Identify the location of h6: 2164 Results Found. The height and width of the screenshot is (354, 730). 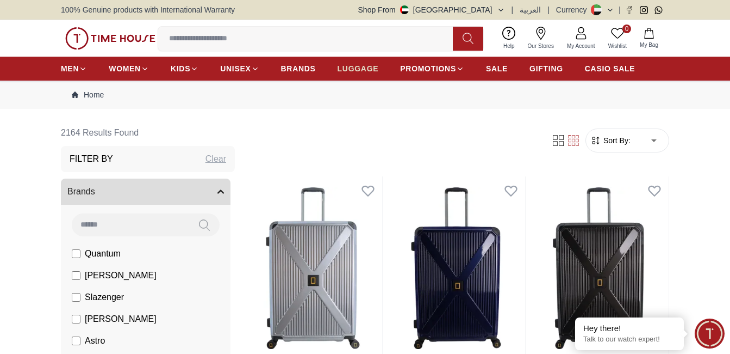
(148, 133).